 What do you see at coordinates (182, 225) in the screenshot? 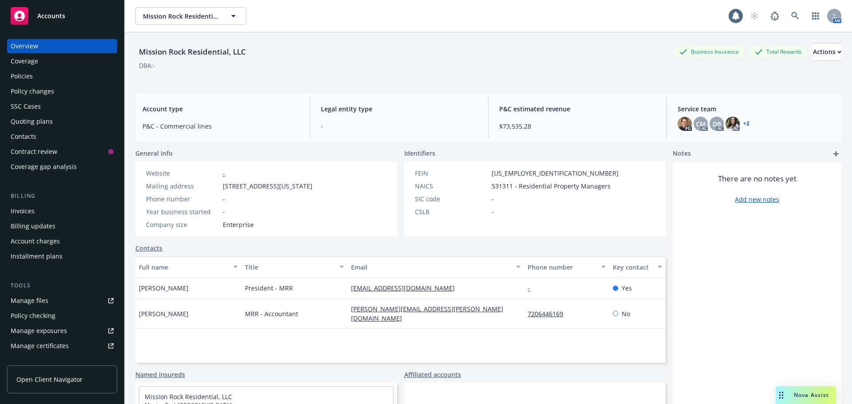
I see `div: Company size` at bounding box center [182, 225].